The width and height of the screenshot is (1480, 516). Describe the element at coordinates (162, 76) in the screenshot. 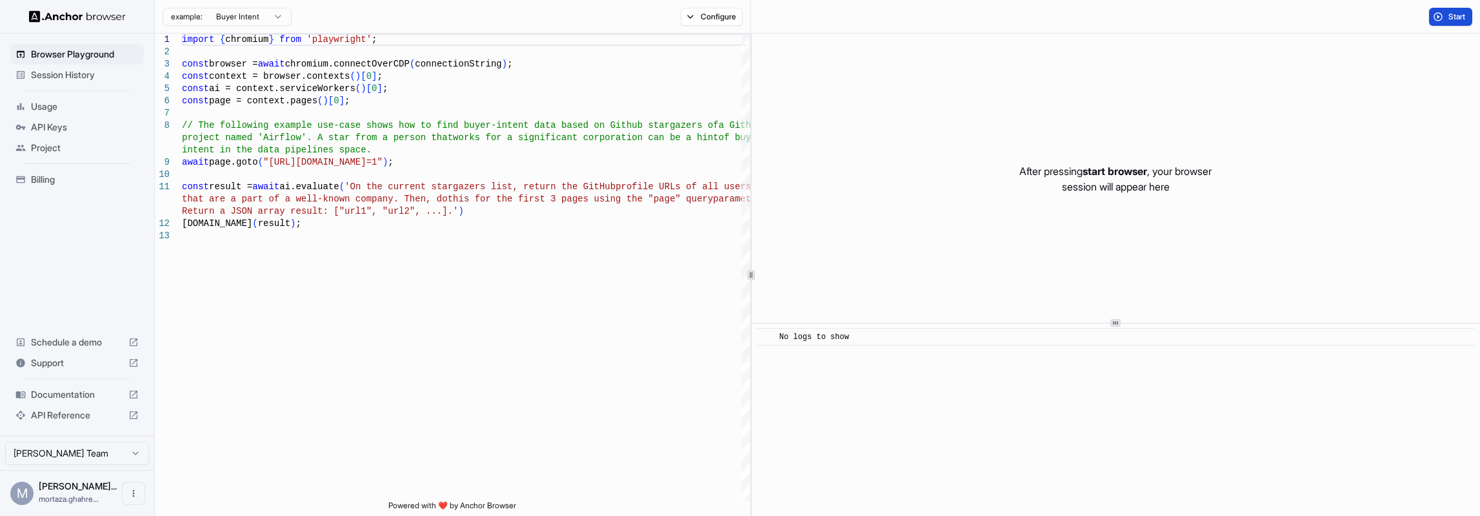

I see `div: 4` at that location.